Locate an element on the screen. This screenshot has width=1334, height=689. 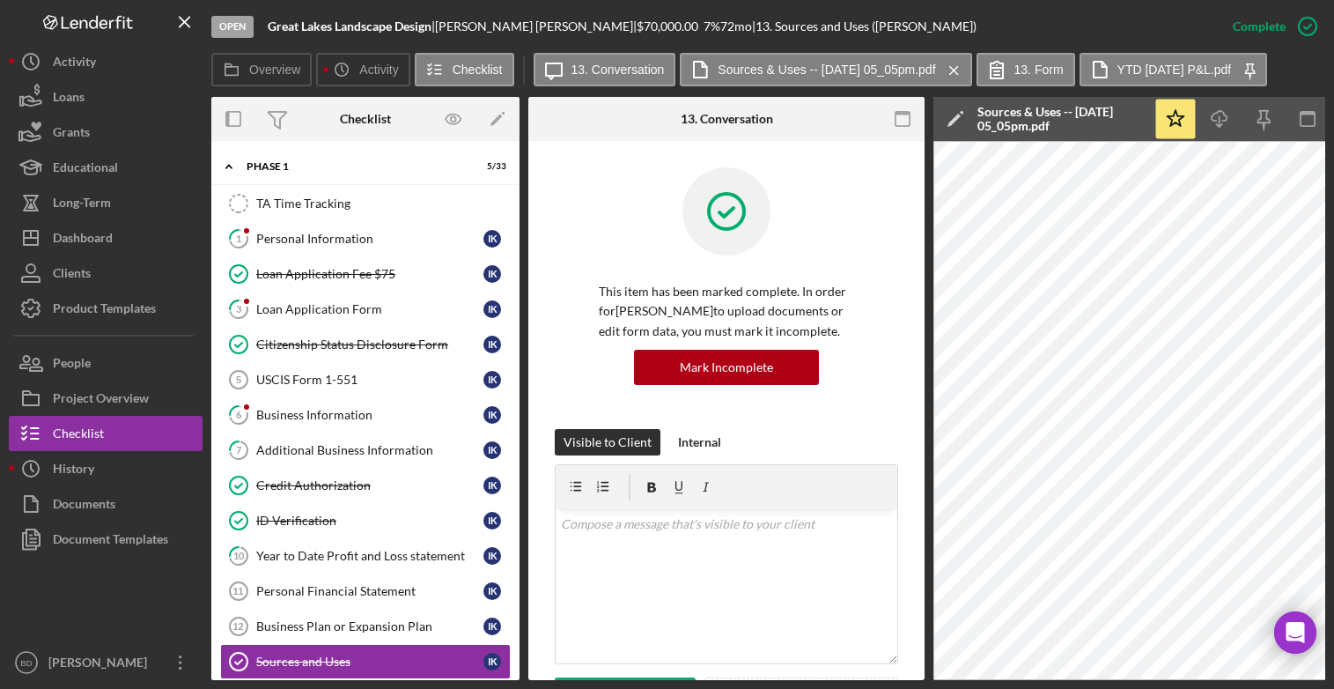
div: Additional Business Information is located at coordinates (370, 450).